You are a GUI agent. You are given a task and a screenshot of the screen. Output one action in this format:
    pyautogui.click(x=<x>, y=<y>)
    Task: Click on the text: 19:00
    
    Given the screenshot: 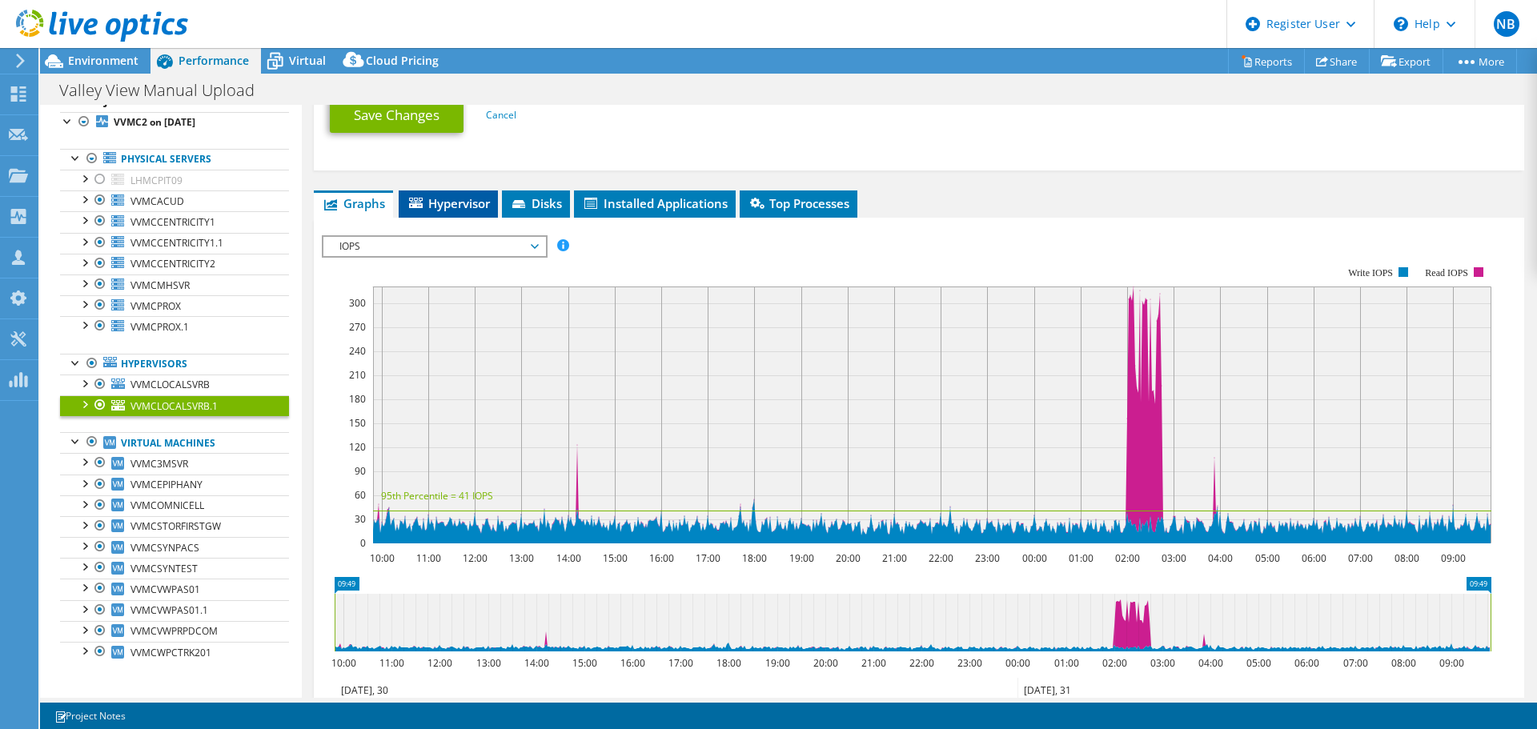 What is the action you would take?
    pyautogui.click(x=777, y=663)
    